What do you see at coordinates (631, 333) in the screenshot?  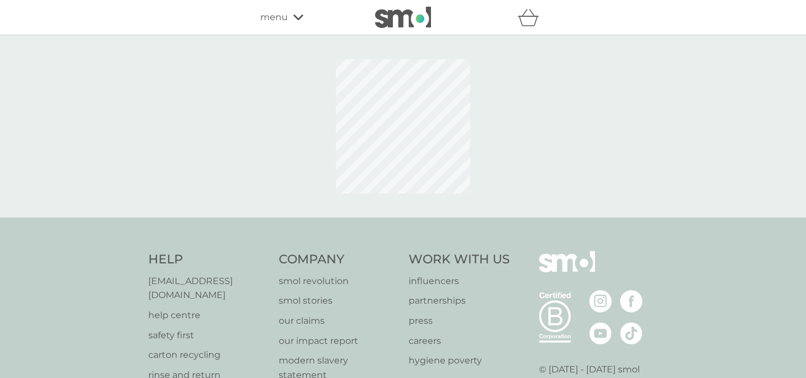 I see `img: visit the smol Tiktok page` at bounding box center [631, 333].